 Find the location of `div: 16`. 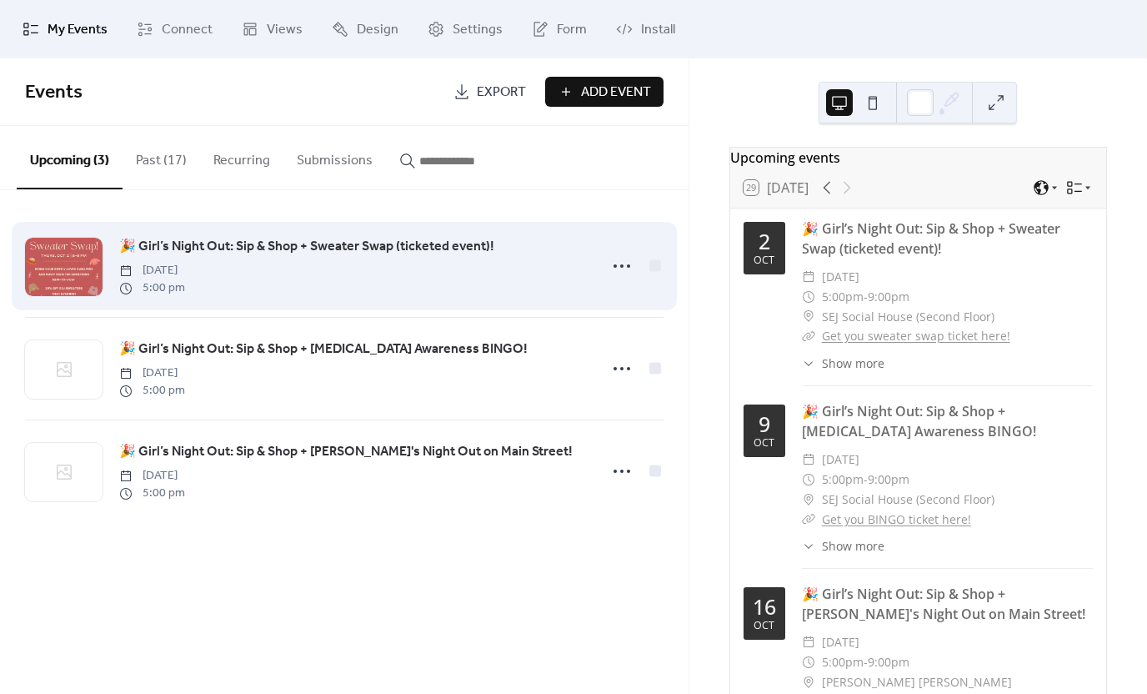

div: 16 is located at coordinates (764, 606).